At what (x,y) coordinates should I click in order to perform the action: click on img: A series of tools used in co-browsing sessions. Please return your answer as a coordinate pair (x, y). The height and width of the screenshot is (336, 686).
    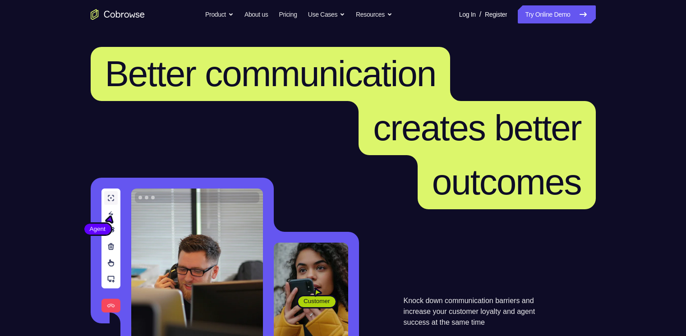
    Looking at the image, I should click on (111, 250).